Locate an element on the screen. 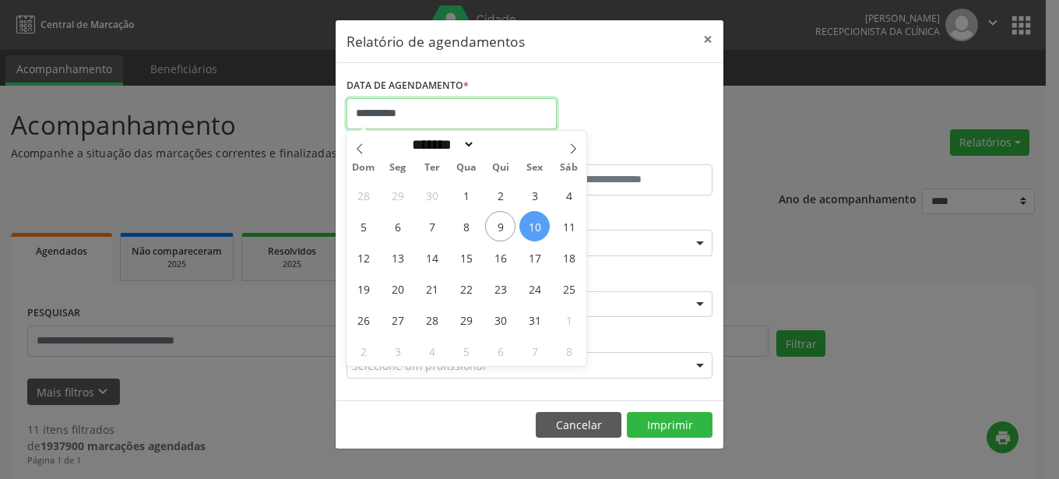  span: Sáb is located at coordinates (569, 167).